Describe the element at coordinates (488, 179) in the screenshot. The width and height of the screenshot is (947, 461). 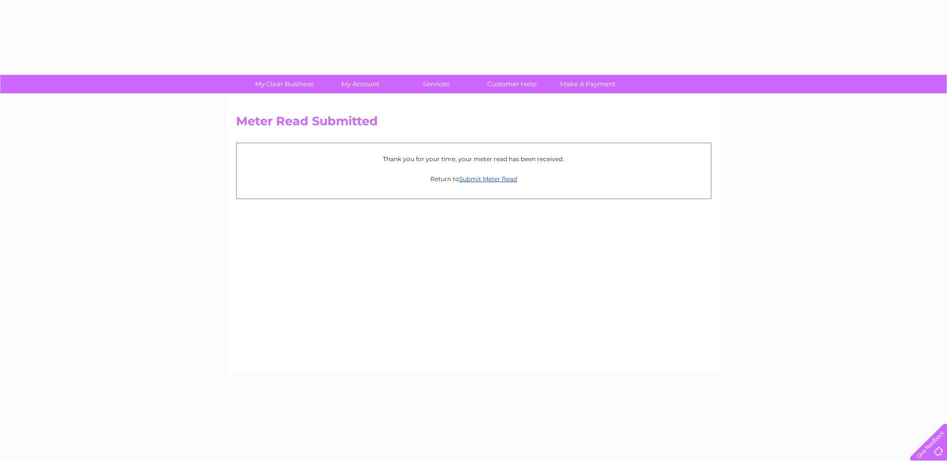
I see `a: Submit Meter Read` at that location.